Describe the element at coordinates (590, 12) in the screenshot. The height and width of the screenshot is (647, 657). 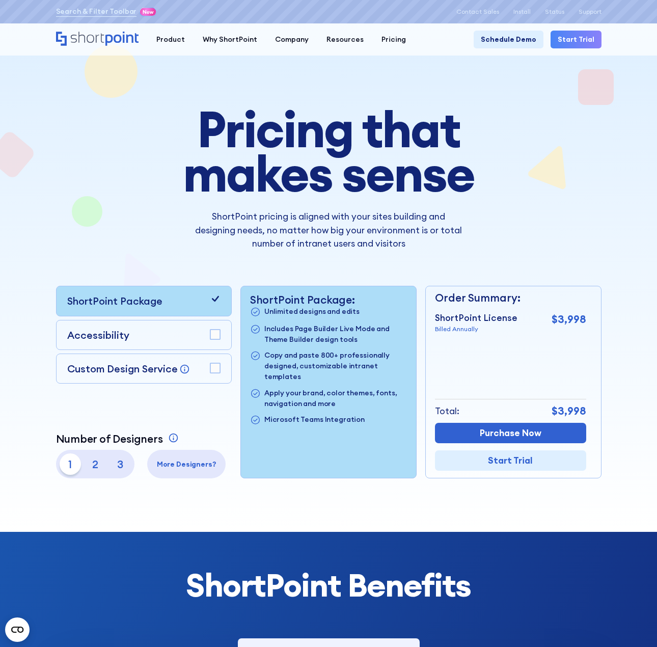
I see `a: Support` at that location.